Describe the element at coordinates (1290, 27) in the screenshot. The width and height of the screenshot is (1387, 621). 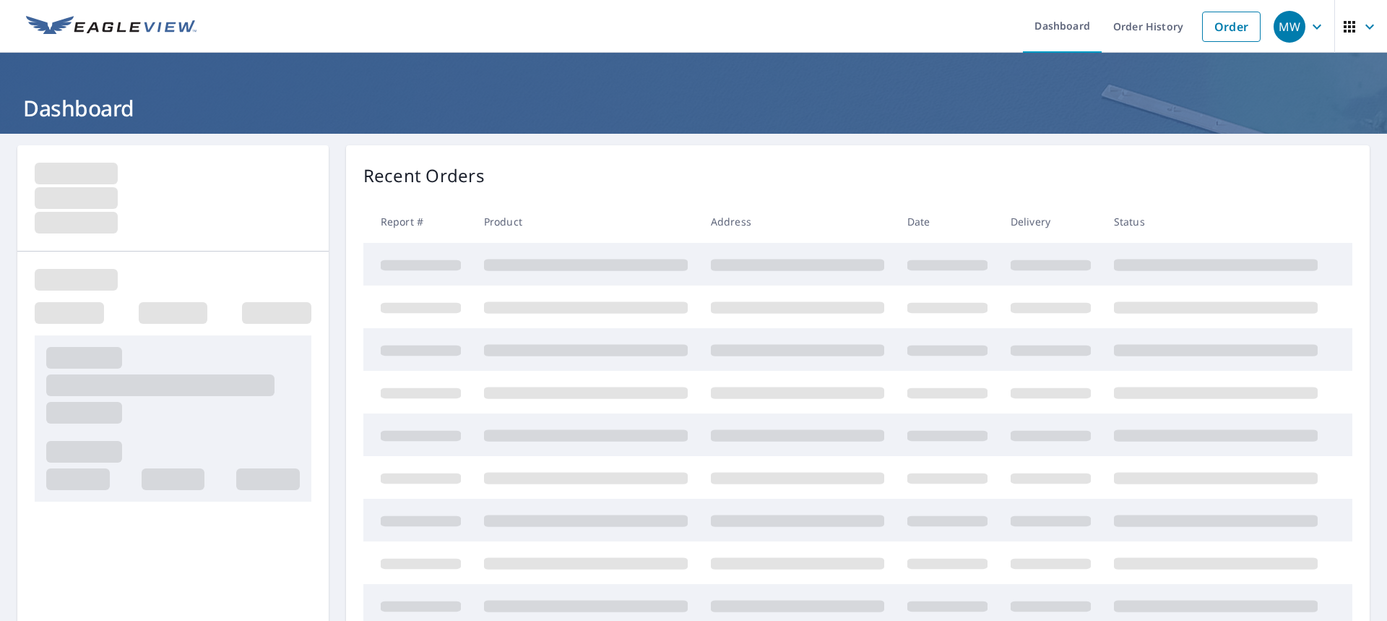
I see `div: MW` at that location.